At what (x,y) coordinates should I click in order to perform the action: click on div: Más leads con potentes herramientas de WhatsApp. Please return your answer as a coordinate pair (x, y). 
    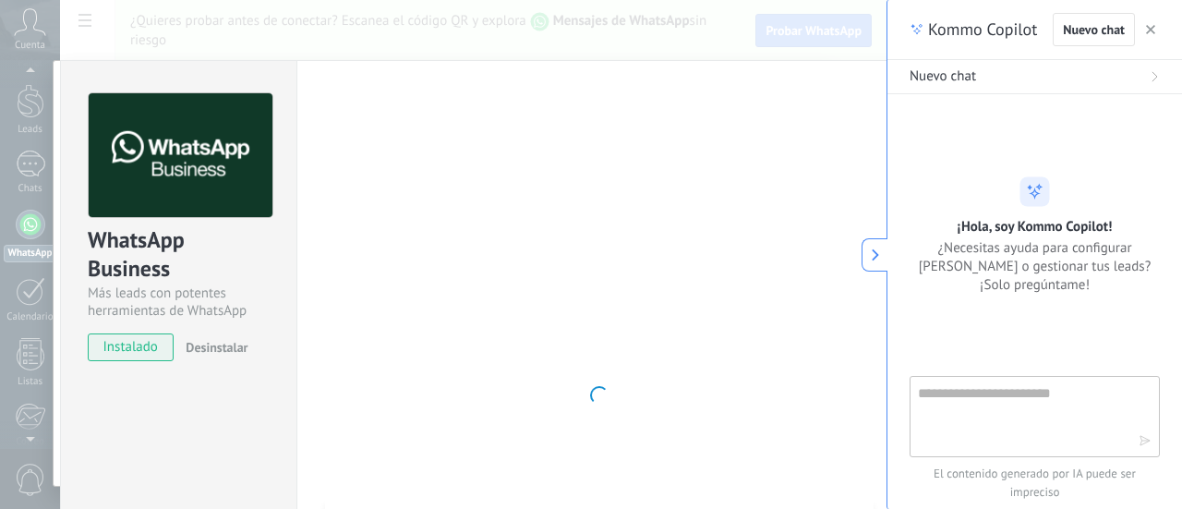
    Looking at the image, I should click on (178, 302).